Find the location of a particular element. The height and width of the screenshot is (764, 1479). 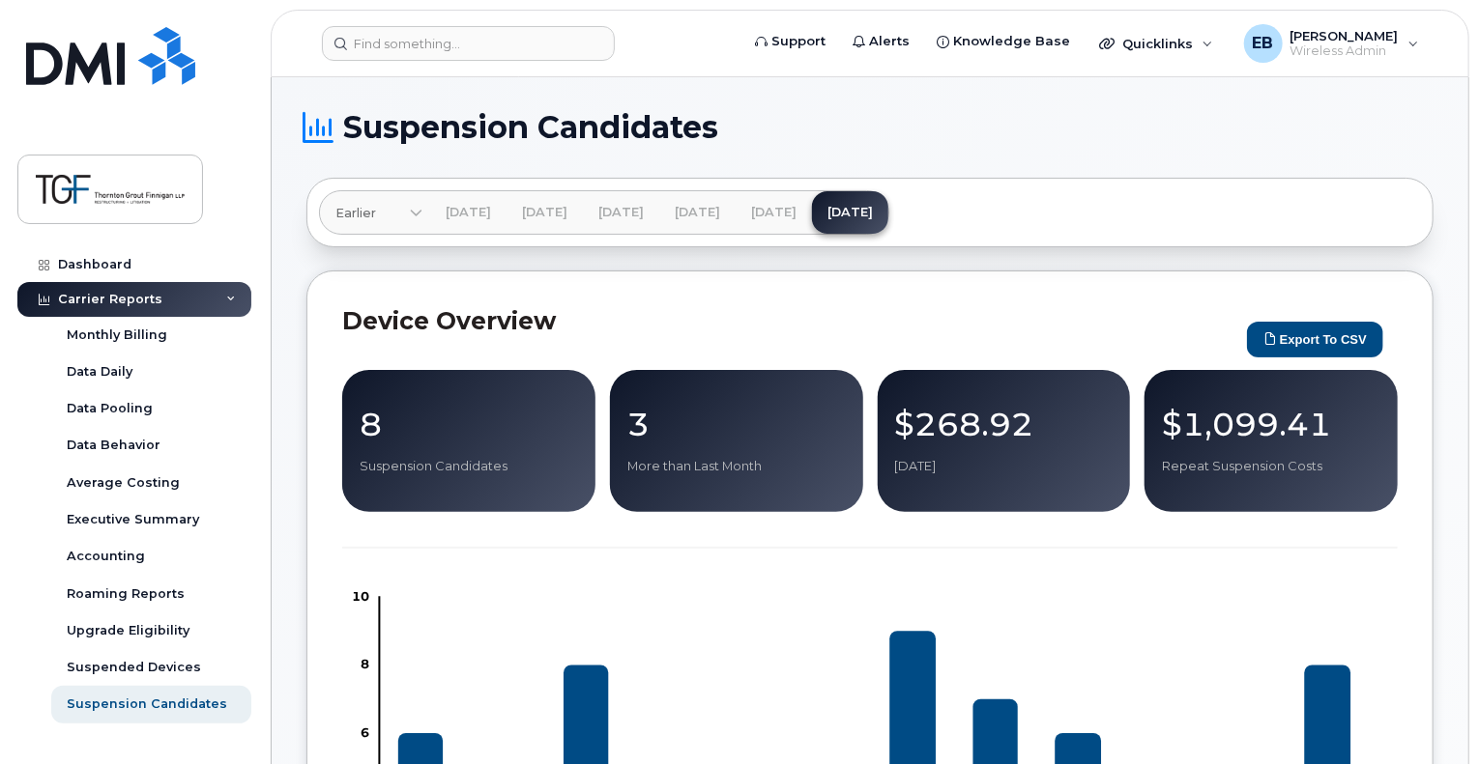

span: Earlier is located at coordinates (356, 213).